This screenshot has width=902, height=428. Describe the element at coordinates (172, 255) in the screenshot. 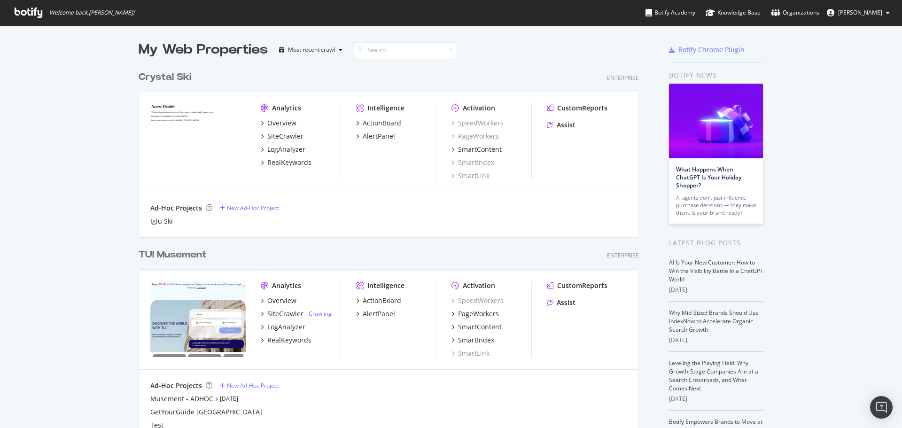

I see `div: TUI Musement` at that location.